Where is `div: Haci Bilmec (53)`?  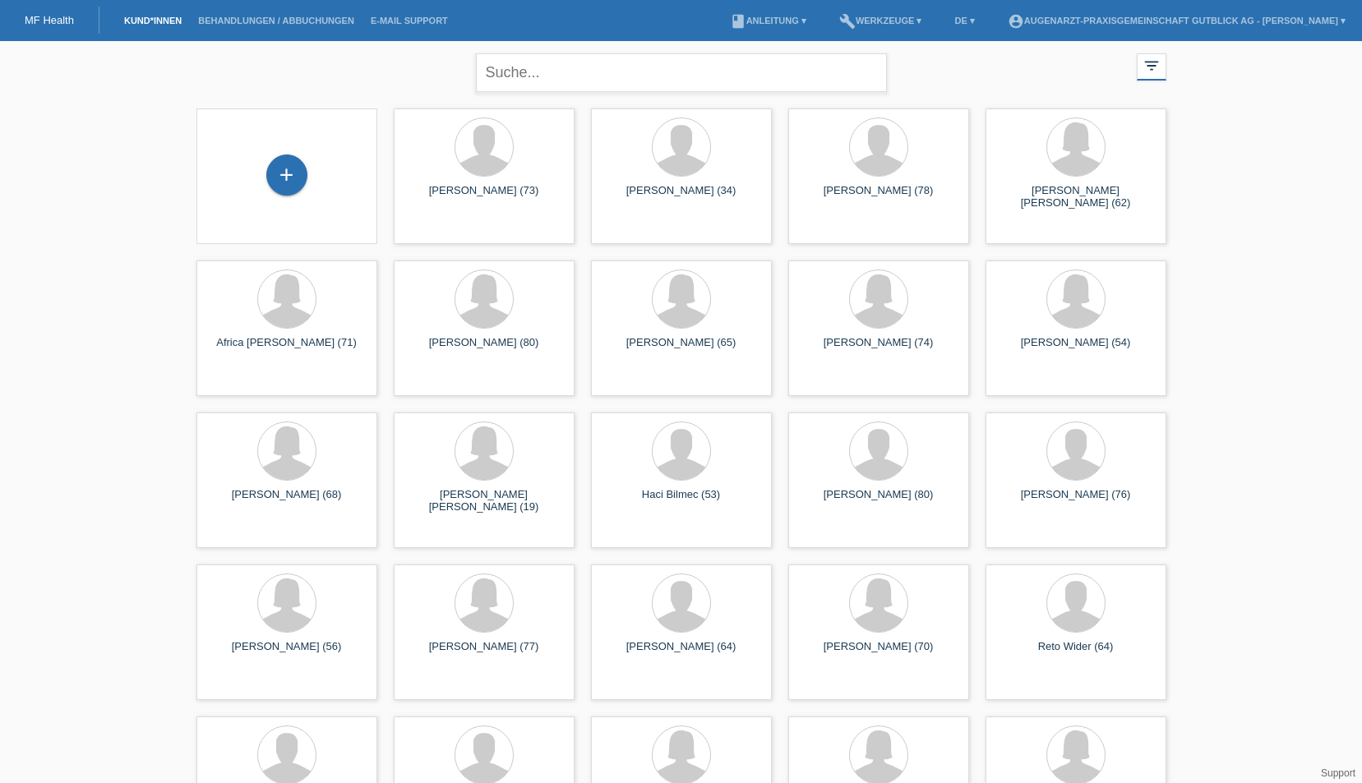 div: Haci Bilmec (53) is located at coordinates (681, 501).